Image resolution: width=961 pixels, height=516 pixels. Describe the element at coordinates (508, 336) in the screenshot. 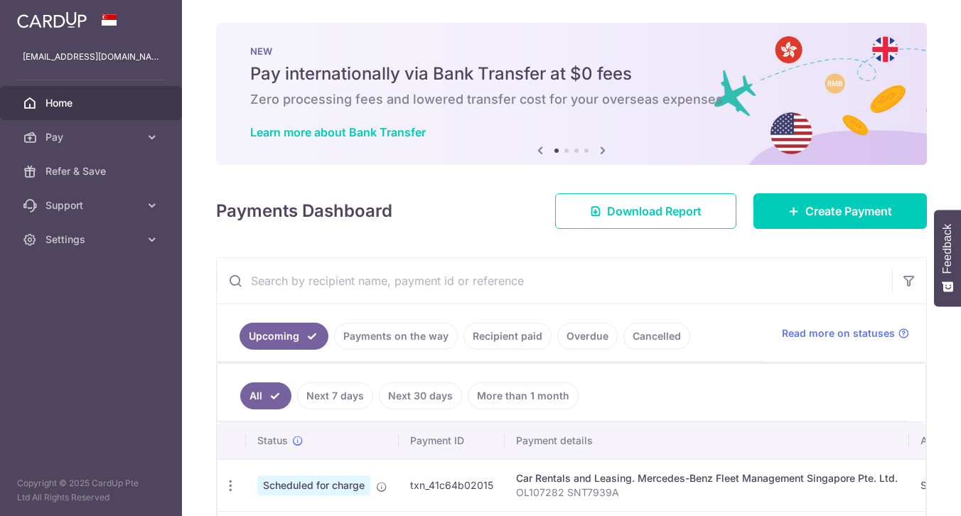

I see `a: Recipient paid` at that location.